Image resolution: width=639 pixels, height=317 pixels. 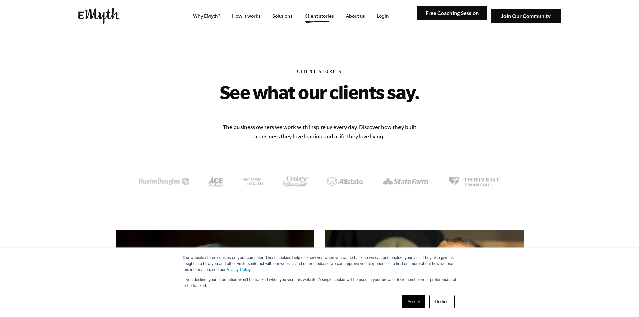 I want to click on img: Join Our Community, so click(x=526, y=16).